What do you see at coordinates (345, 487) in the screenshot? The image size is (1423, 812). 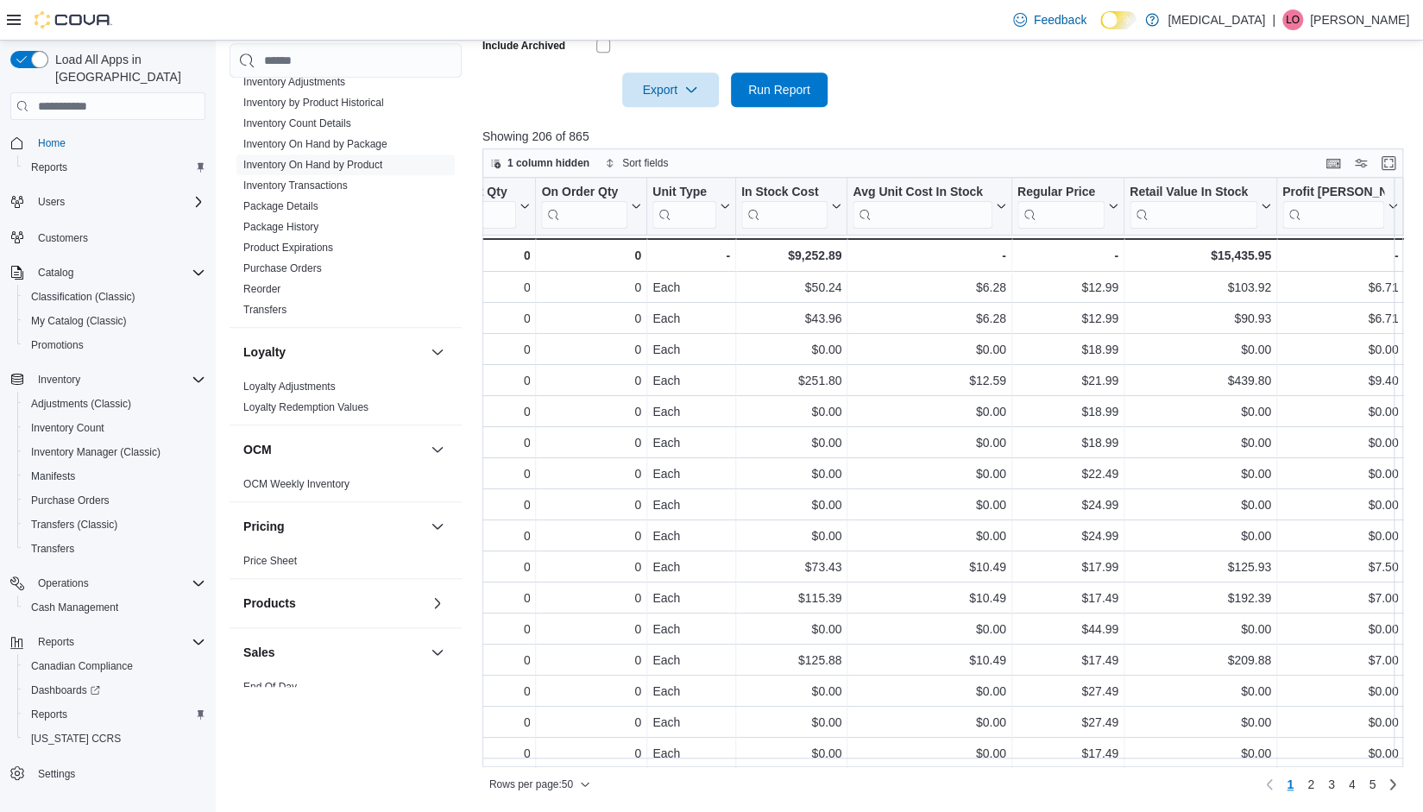 I see `div: OCM` at bounding box center [345, 487].